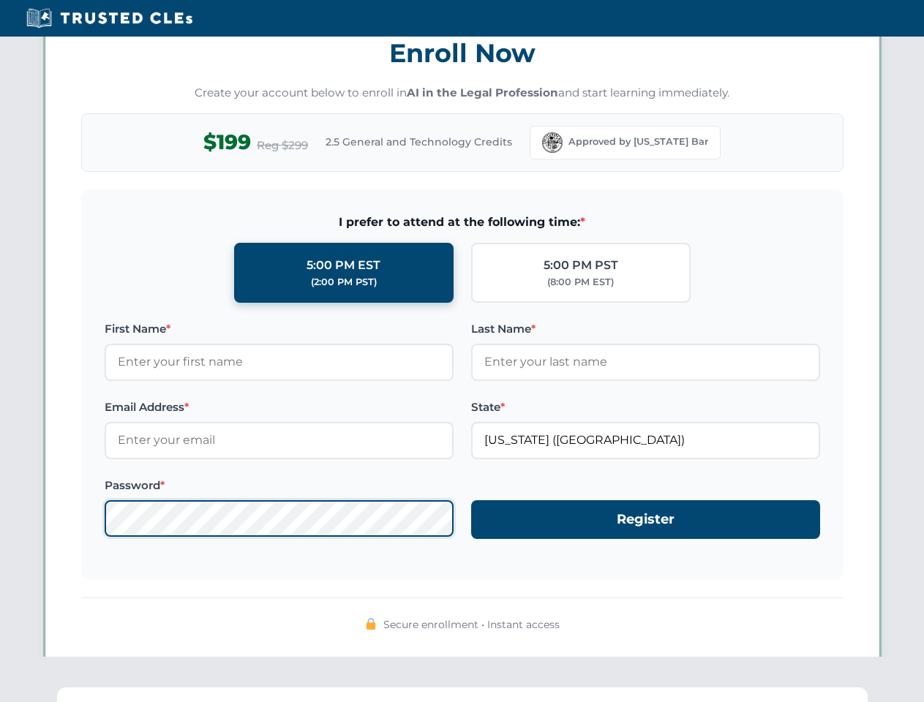 The image size is (924, 702). I want to click on button: Register, so click(645, 519).